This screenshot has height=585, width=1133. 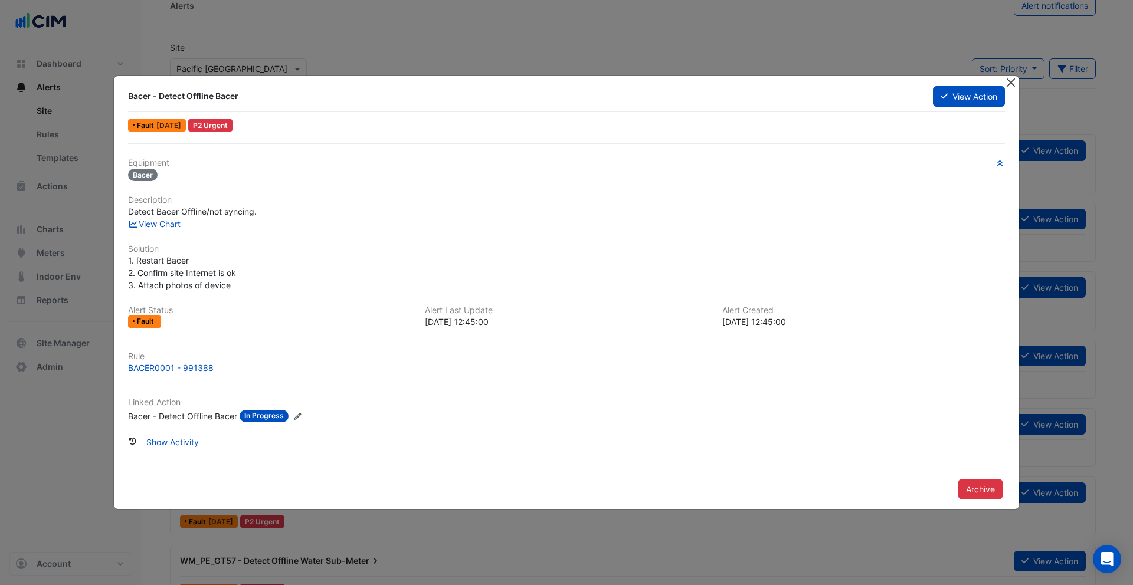 What do you see at coordinates (567, 402) in the screenshot?
I see `h6: Linked Action` at bounding box center [567, 402].